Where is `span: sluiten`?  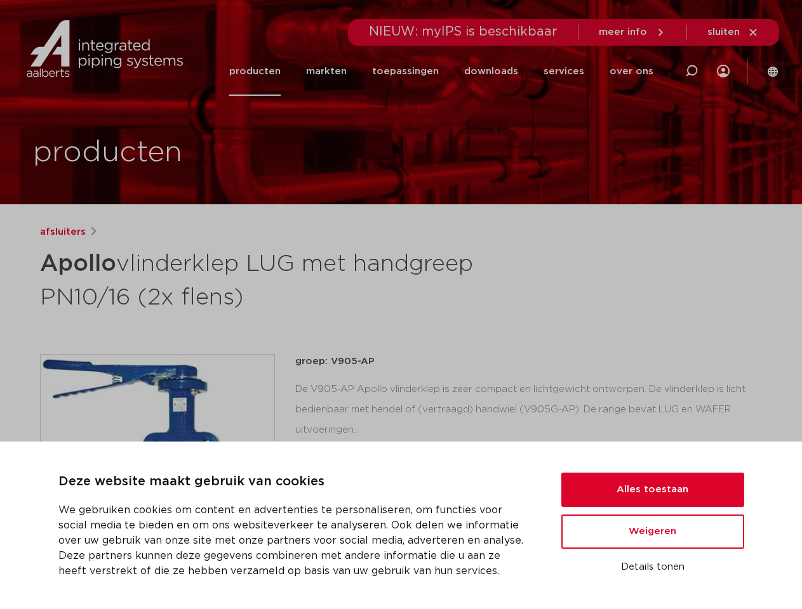
span: sluiten is located at coordinates (723, 32).